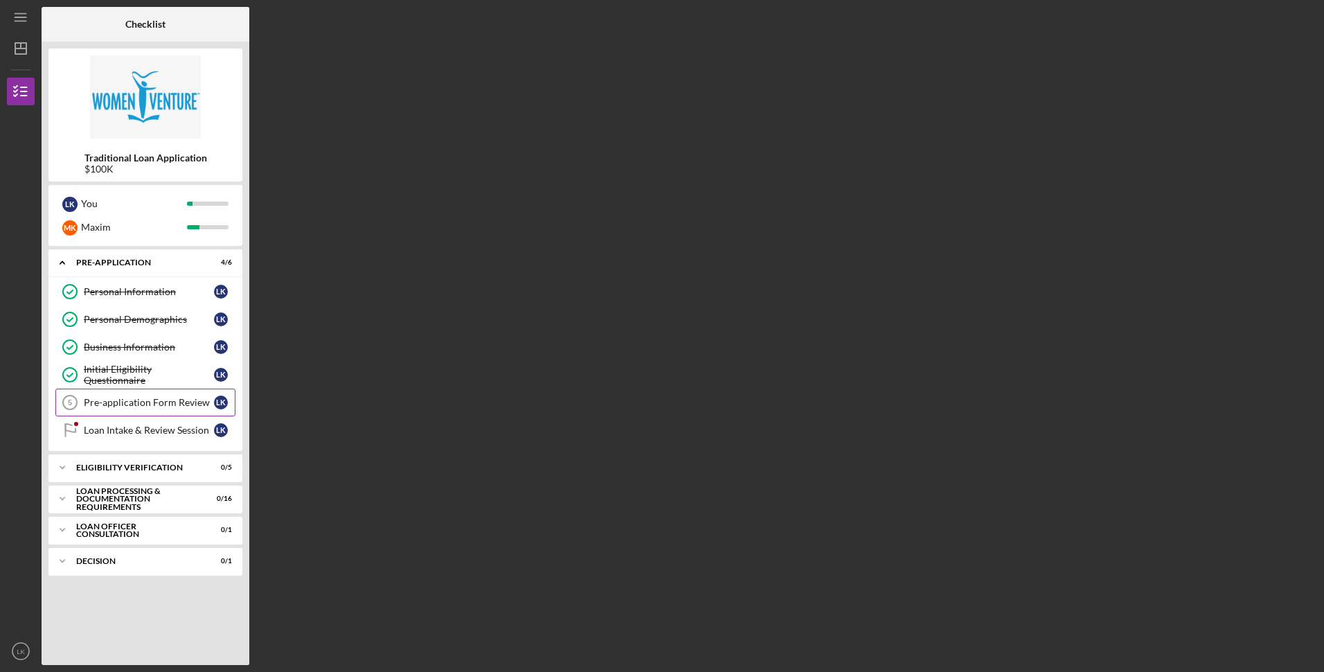  I want to click on a: Loan Intake & Review SessionLK, so click(145, 430).